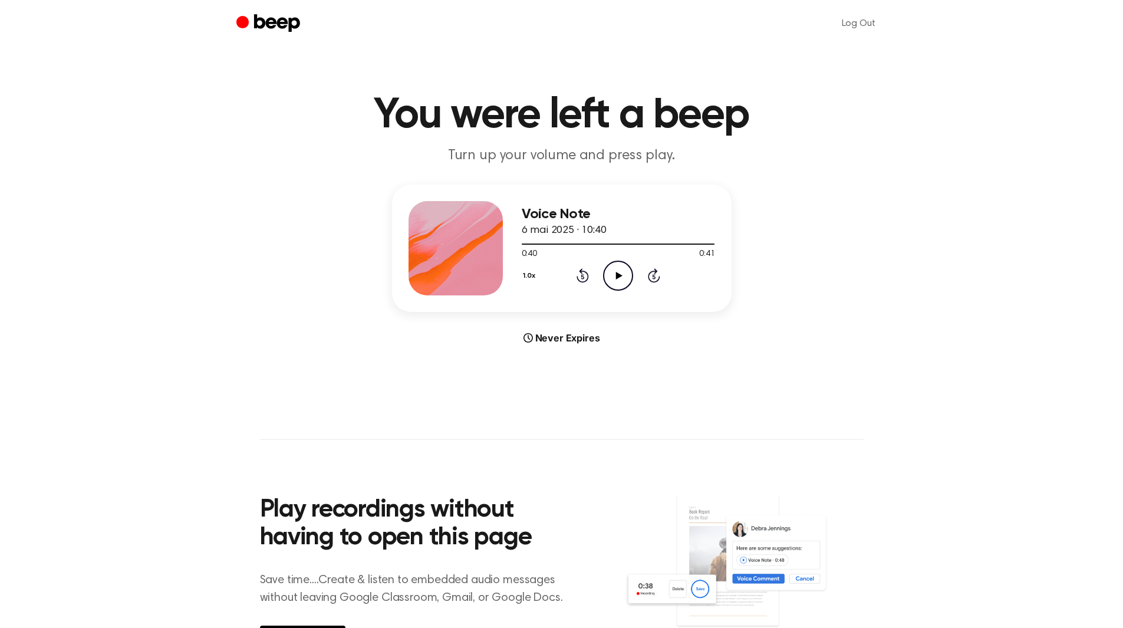 This screenshot has height=628, width=1123. What do you see at coordinates (562, 156) in the screenshot?
I see `p: Turn up your volume and press play.` at bounding box center [562, 156].